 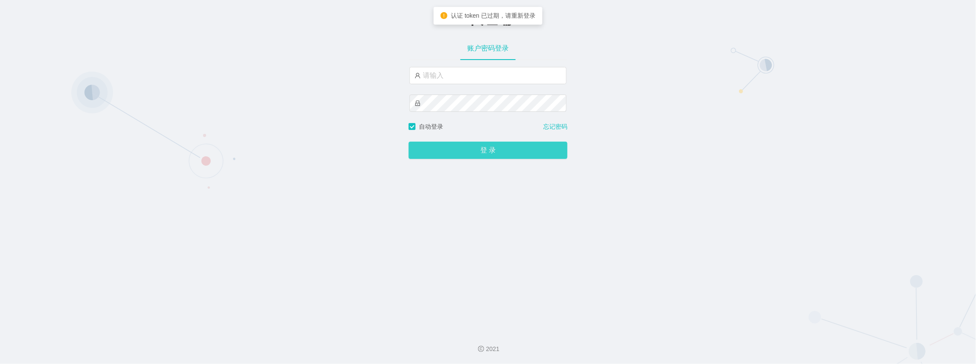 What do you see at coordinates (431, 126) in the screenshot?
I see `span: 自动登录` at bounding box center [431, 126].